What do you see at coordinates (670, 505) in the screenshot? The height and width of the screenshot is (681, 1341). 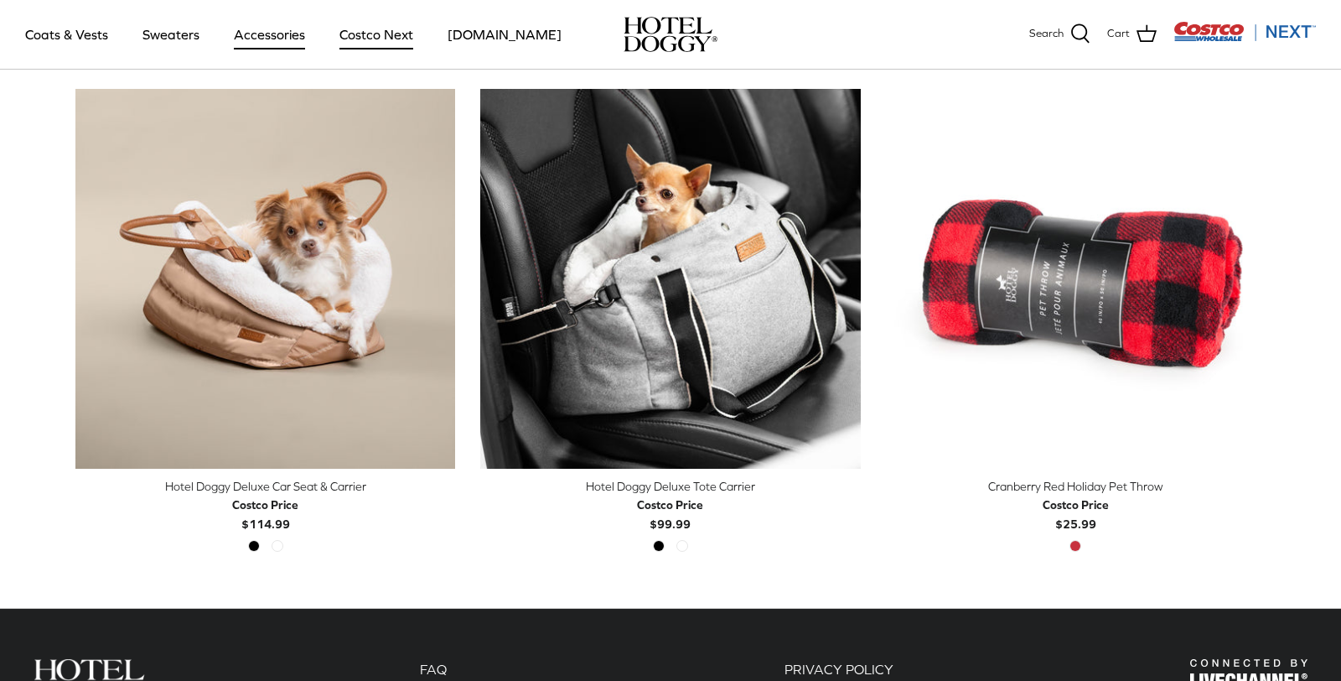 I see `a: Hotel Doggy Deluxe Tote Carrier Costco Price$99.99` at bounding box center [670, 505].